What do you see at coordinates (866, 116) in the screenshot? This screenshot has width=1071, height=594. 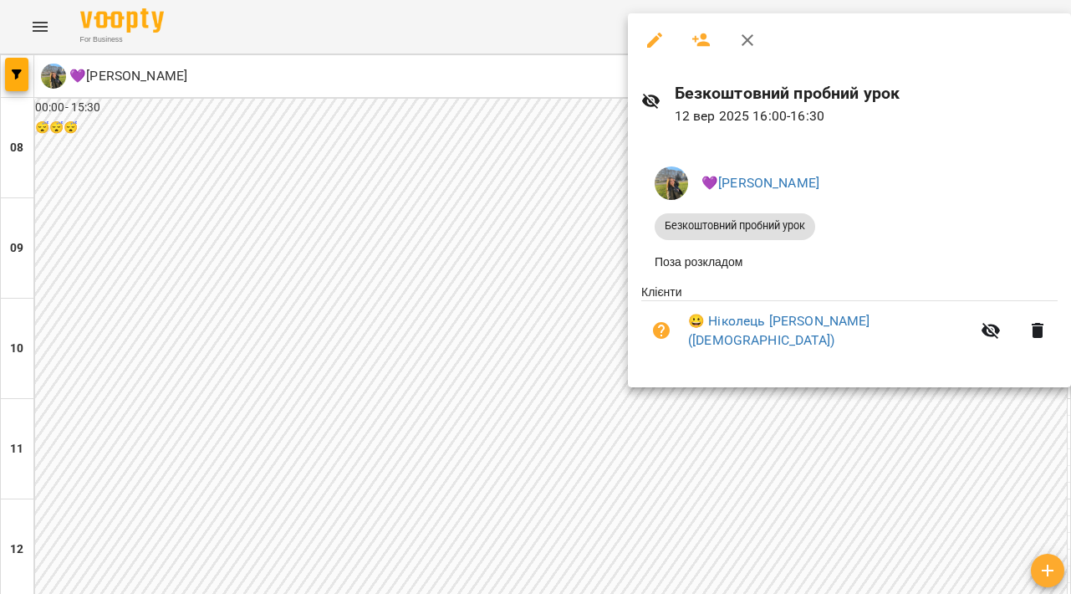 I see `p: 12 вер 2025 16:00 - 16:30` at bounding box center [866, 116].